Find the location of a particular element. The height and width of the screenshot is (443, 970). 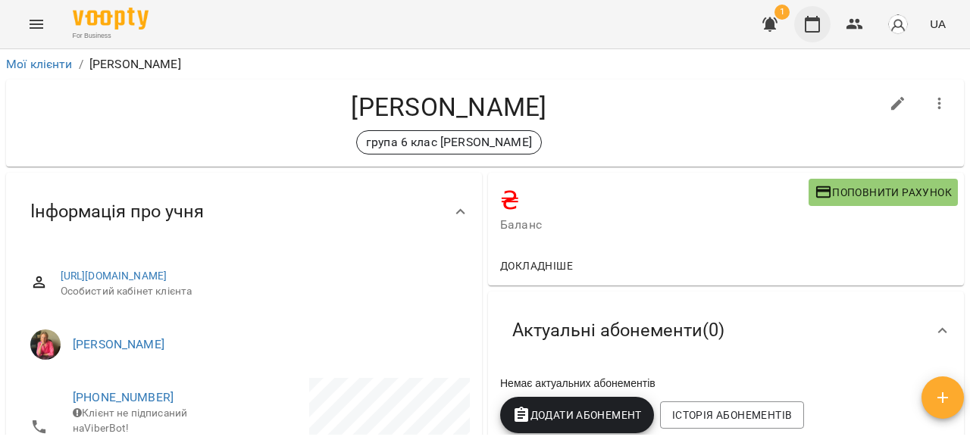

img: Voopty Logo is located at coordinates (111, 18).